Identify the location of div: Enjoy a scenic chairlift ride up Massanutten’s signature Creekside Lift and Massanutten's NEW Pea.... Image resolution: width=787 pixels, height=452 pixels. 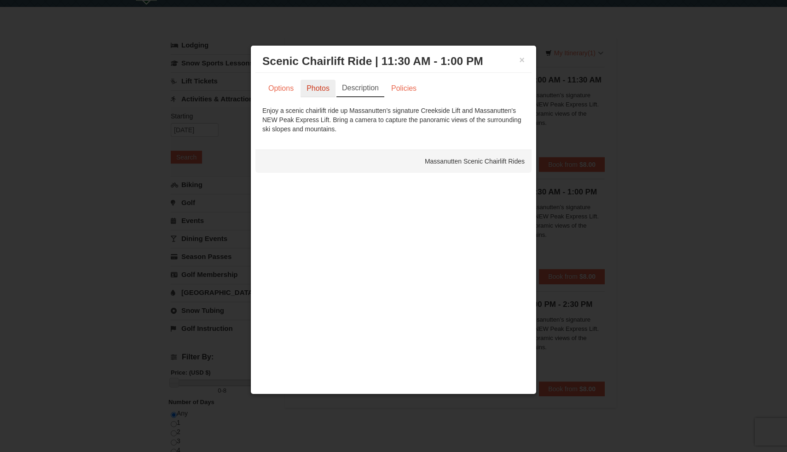
(394, 120).